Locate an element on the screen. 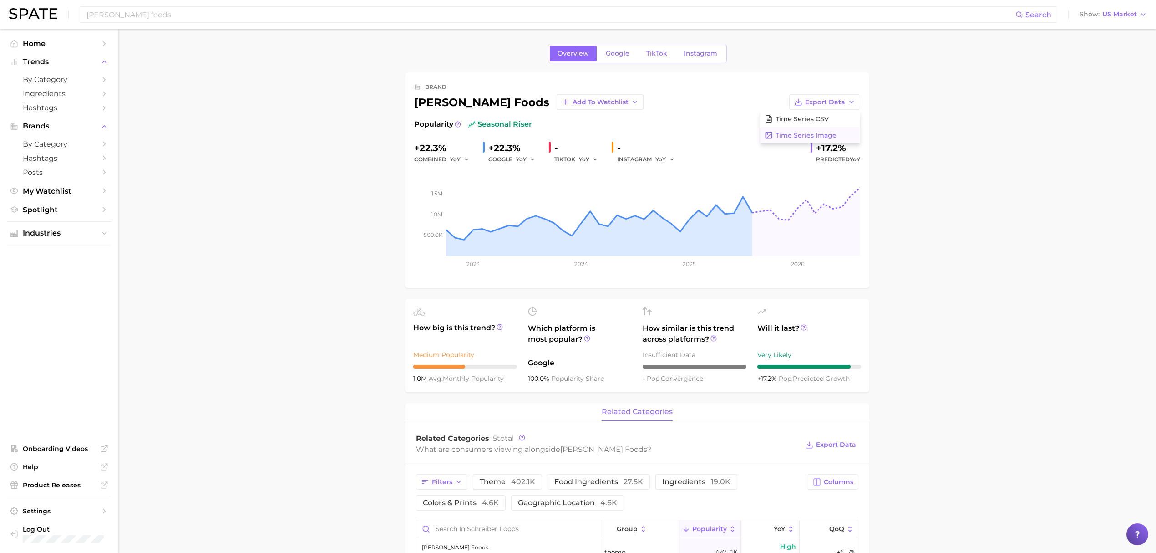 The height and width of the screenshot is (553, 1156). span: 100.0% is located at coordinates (539, 378).